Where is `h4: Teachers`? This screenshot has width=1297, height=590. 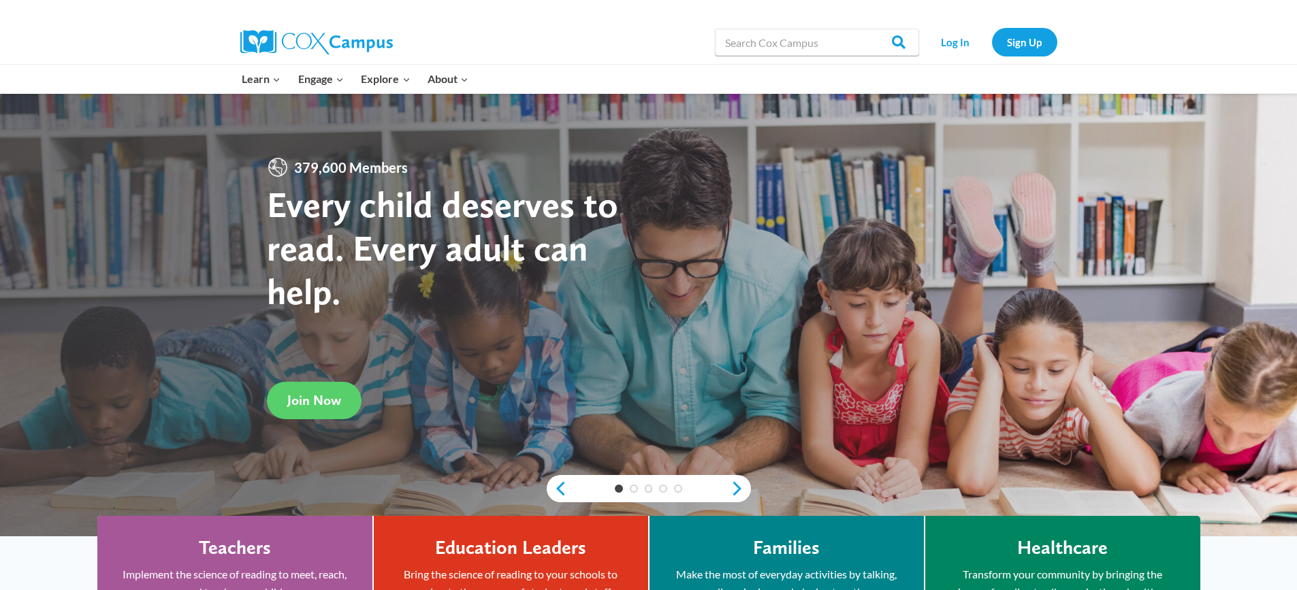 h4: Teachers is located at coordinates (235, 548).